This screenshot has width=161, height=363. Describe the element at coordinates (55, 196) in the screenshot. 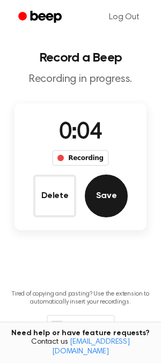

I see `button: Delete Audio Record` at that location.